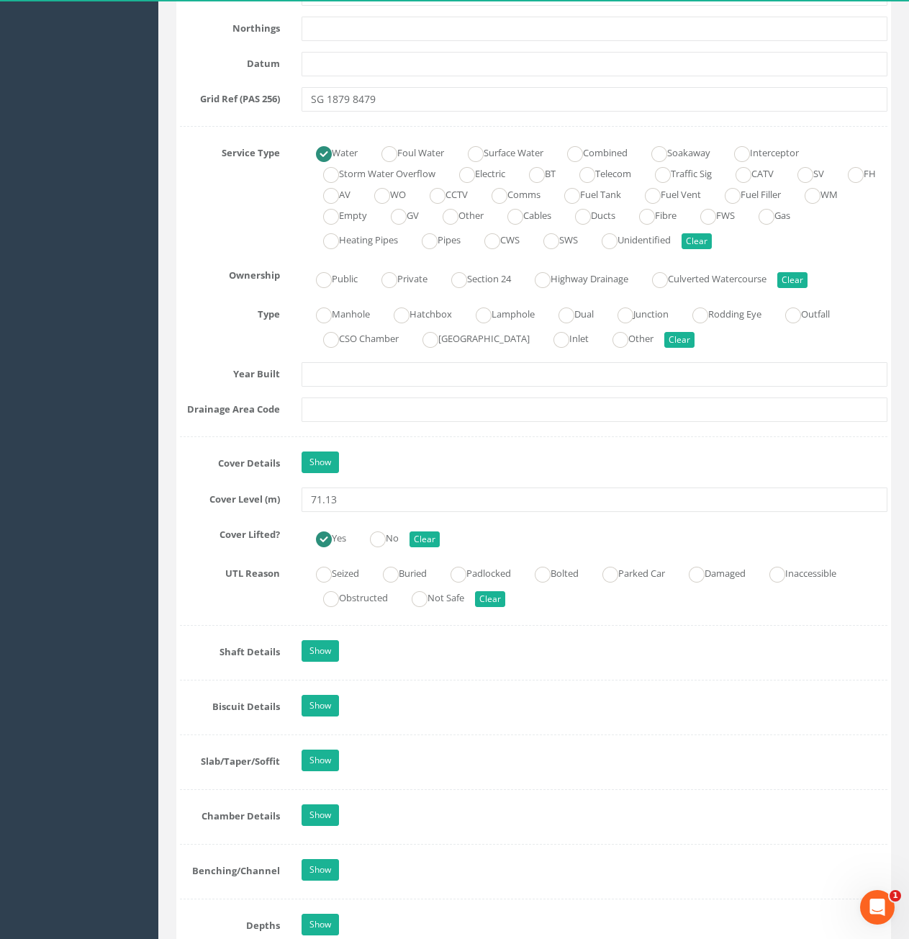  I want to click on label: Hatchbox, so click(415, 312).